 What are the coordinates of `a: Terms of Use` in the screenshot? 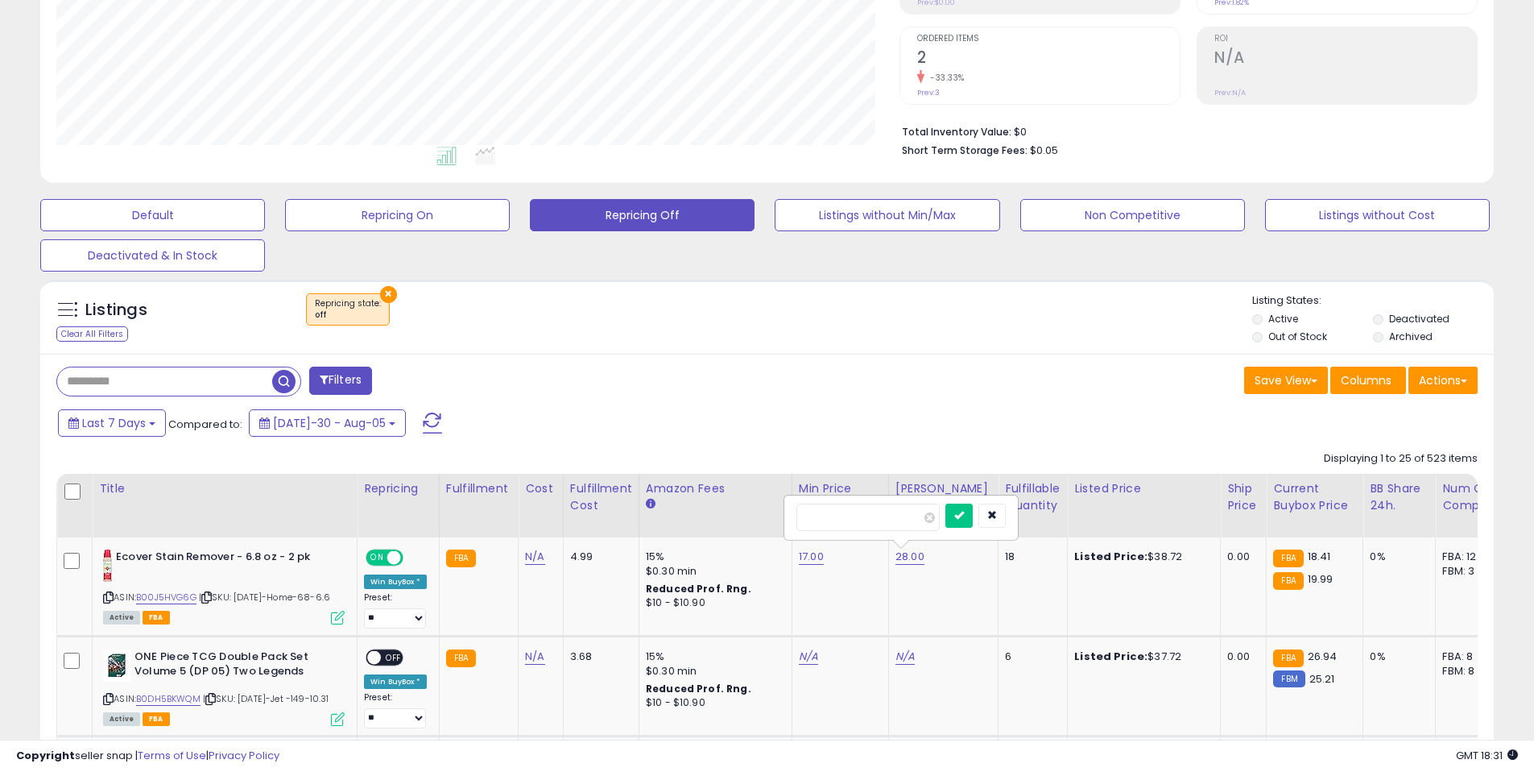 It's located at (172, 755).